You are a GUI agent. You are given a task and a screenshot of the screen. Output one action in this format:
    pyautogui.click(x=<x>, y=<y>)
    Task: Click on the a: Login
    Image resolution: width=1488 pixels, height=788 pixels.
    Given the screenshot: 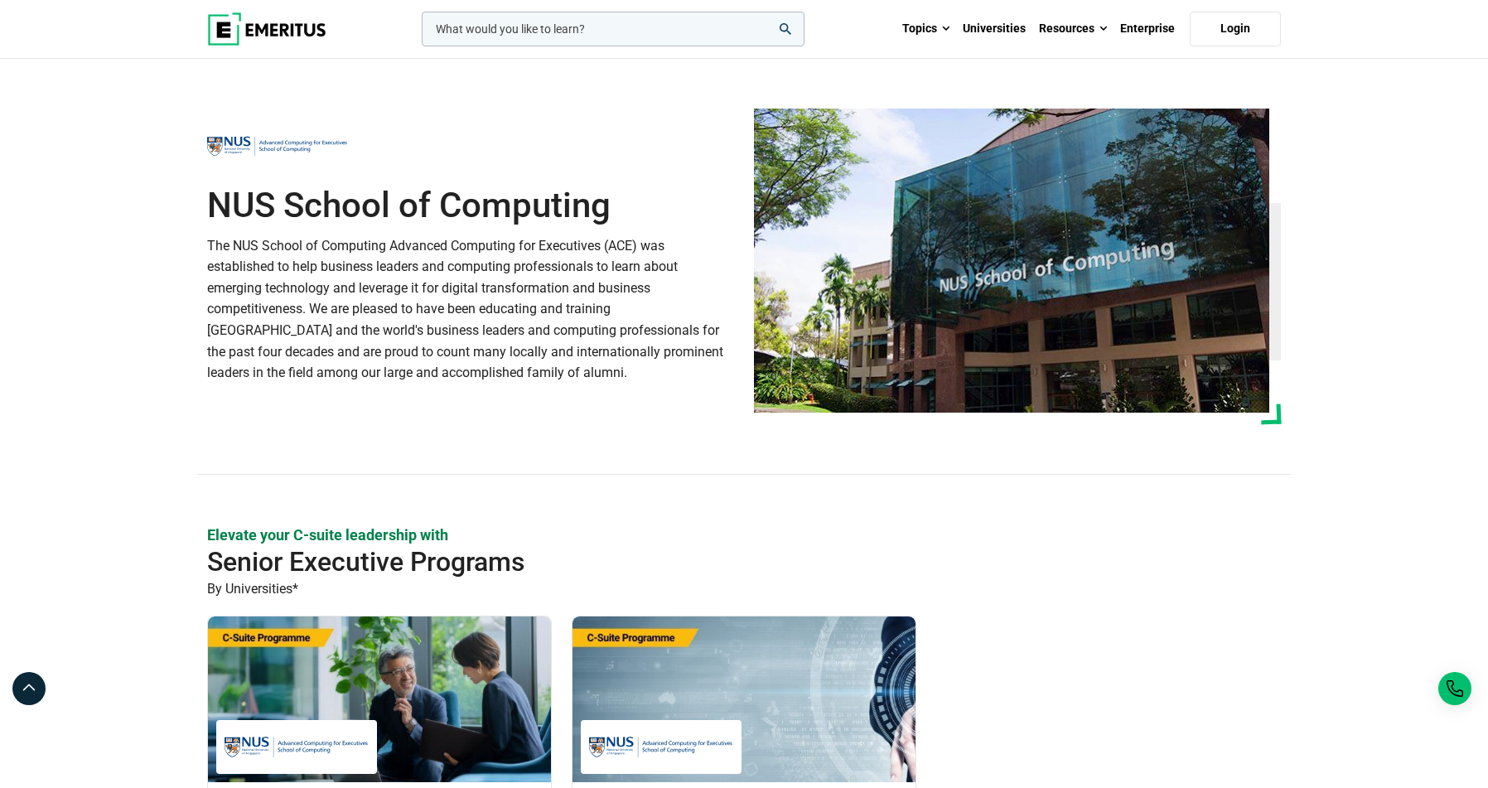 What is the action you would take?
    pyautogui.click(x=1235, y=29)
    